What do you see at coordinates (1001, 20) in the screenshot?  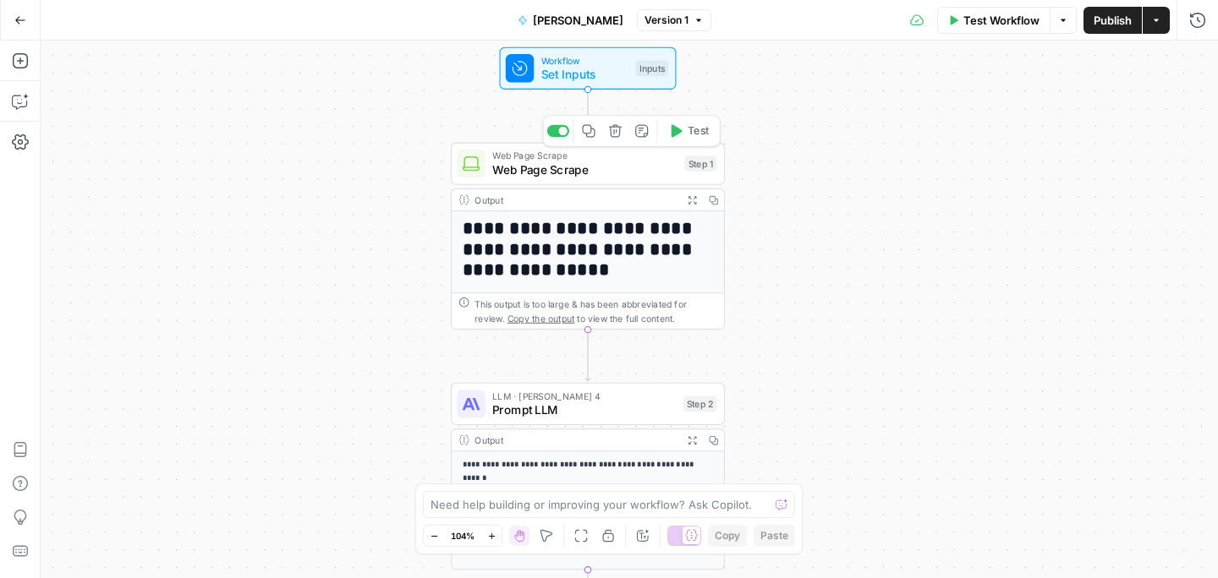 I see `span: Test Workflow` at bounding box center [1001, 20].